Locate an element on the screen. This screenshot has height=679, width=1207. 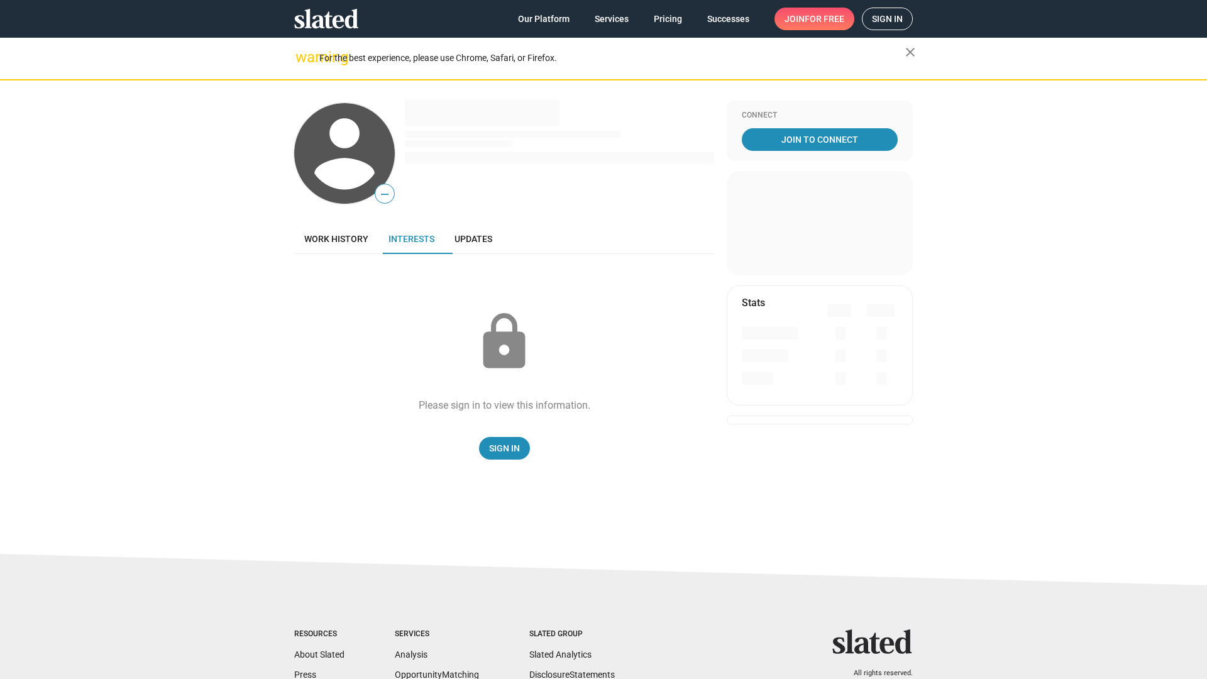
a: Interests is located at coordinates (411, 239).